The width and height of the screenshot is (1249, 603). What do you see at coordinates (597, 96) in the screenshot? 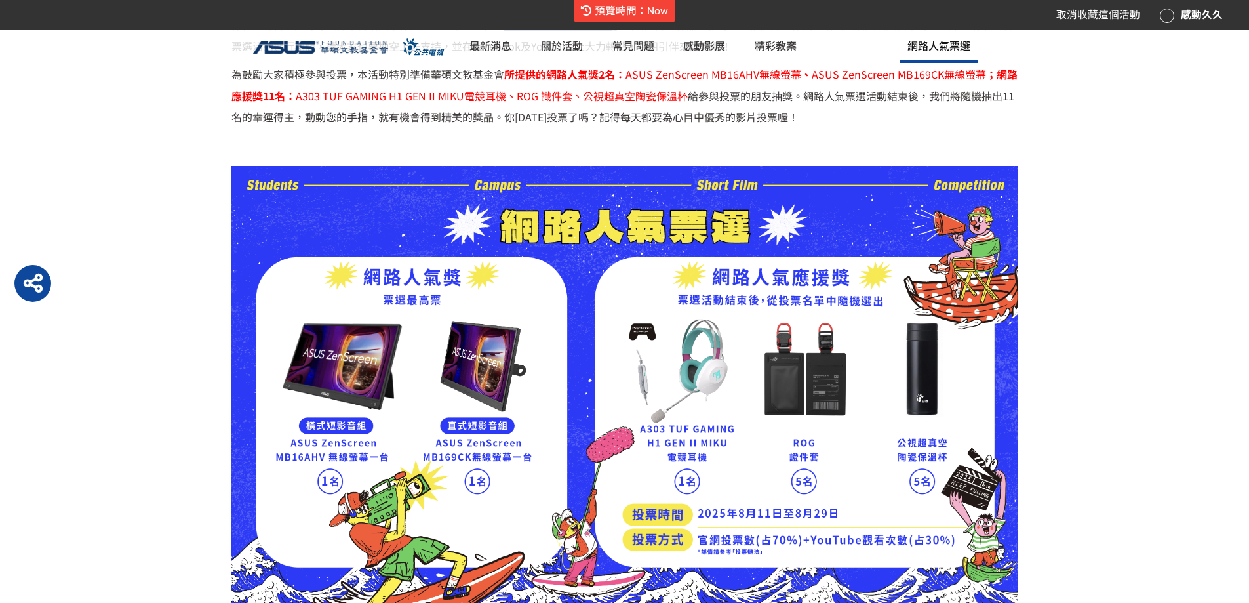
I see `span: 、ROG 識件套、公視超真空陶瓷保溫杯` at bounding box center [597, 96].